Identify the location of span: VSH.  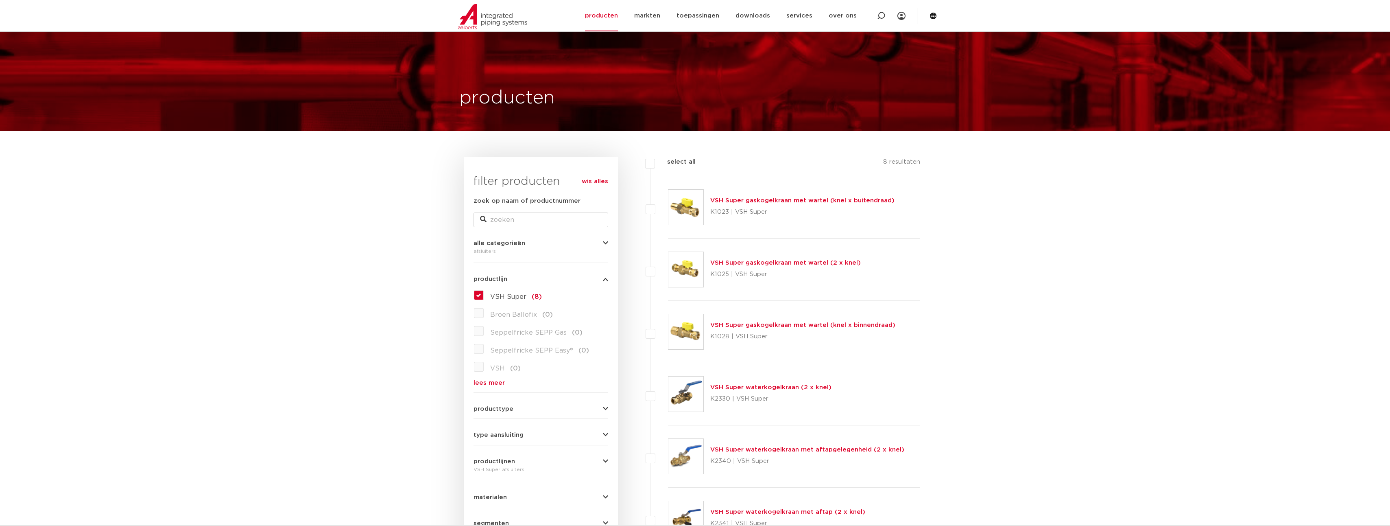
(498, 368).